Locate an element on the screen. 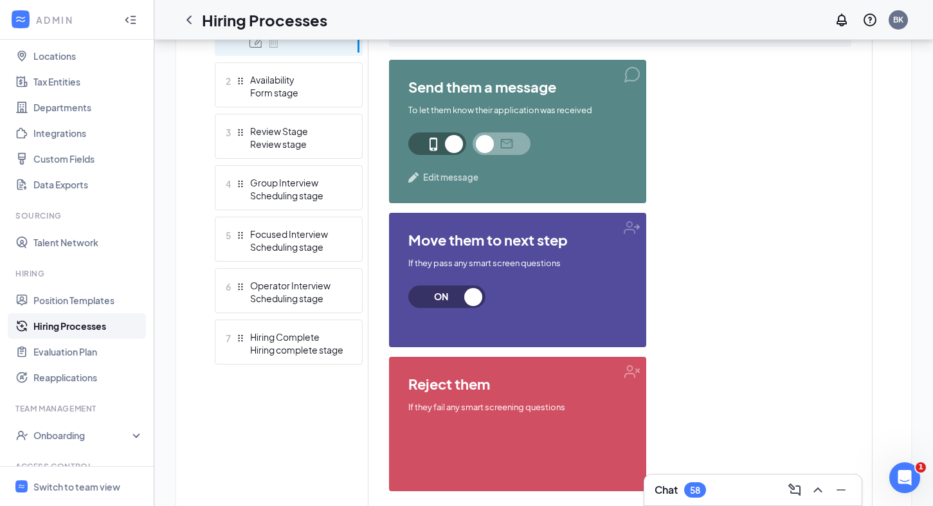  div: Access control is located at coordinates (78, 466).